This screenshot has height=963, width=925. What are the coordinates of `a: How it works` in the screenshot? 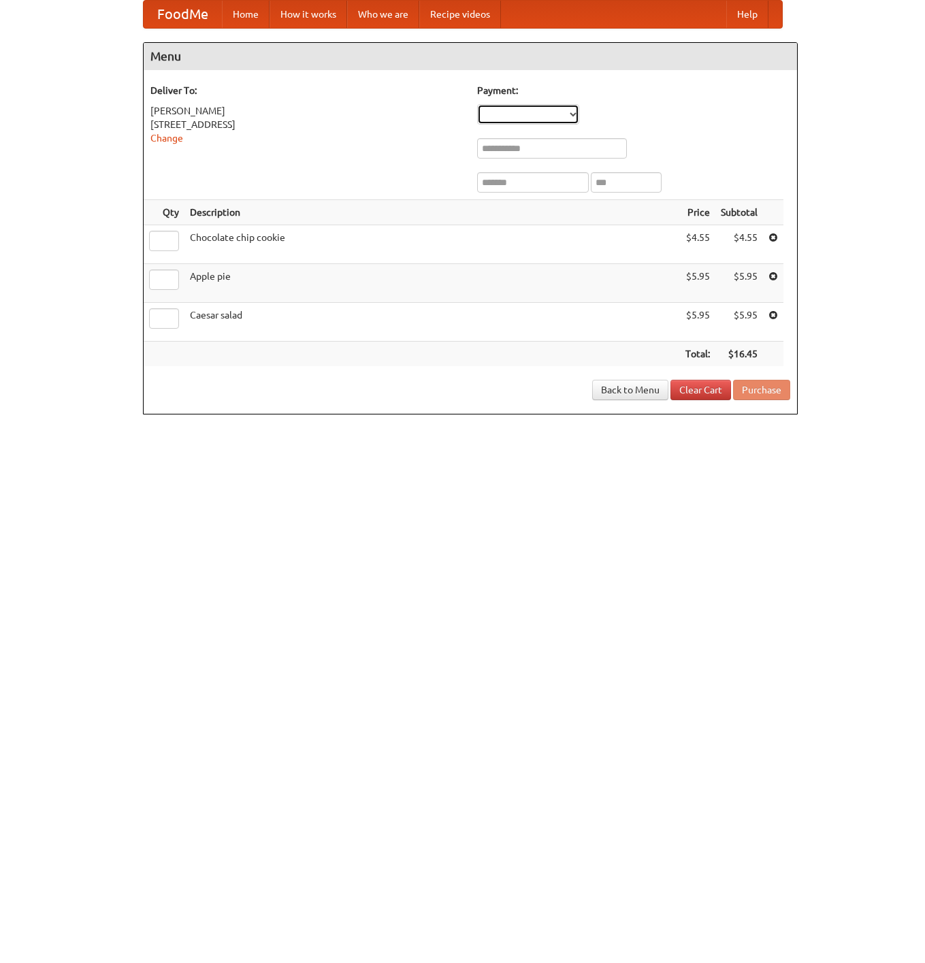 It's located at (308, 14).